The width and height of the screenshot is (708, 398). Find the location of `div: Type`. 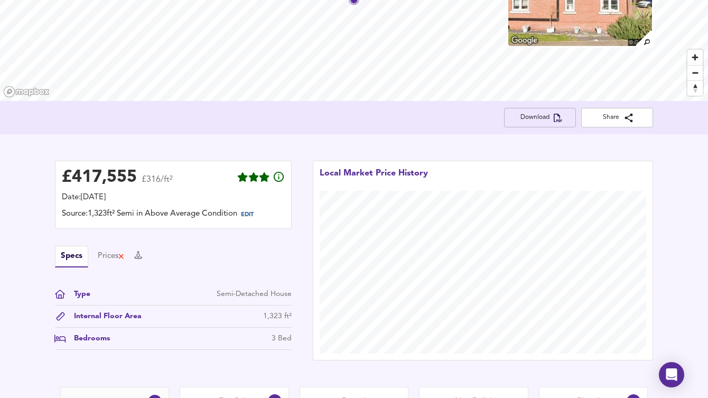

div: Type is located at coordinates (78, 294).